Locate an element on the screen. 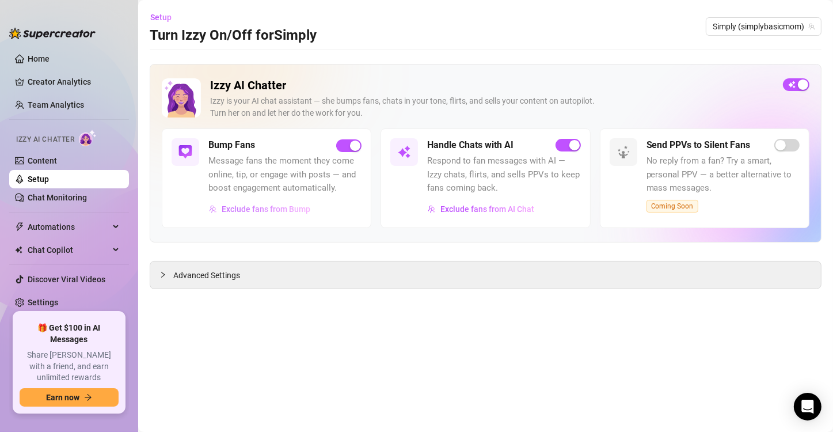 This screenshot has width=833, height=432. h5: Send PPVs to Silent Fans is located at coordinates (699, 145).